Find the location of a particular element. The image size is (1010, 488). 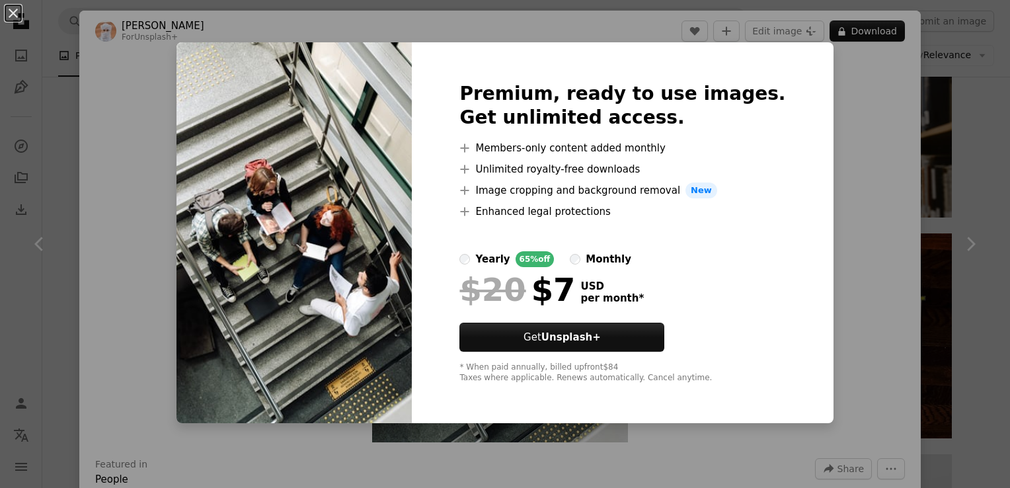

li: Members-only content added monthly is located at coordinates (622, 148).